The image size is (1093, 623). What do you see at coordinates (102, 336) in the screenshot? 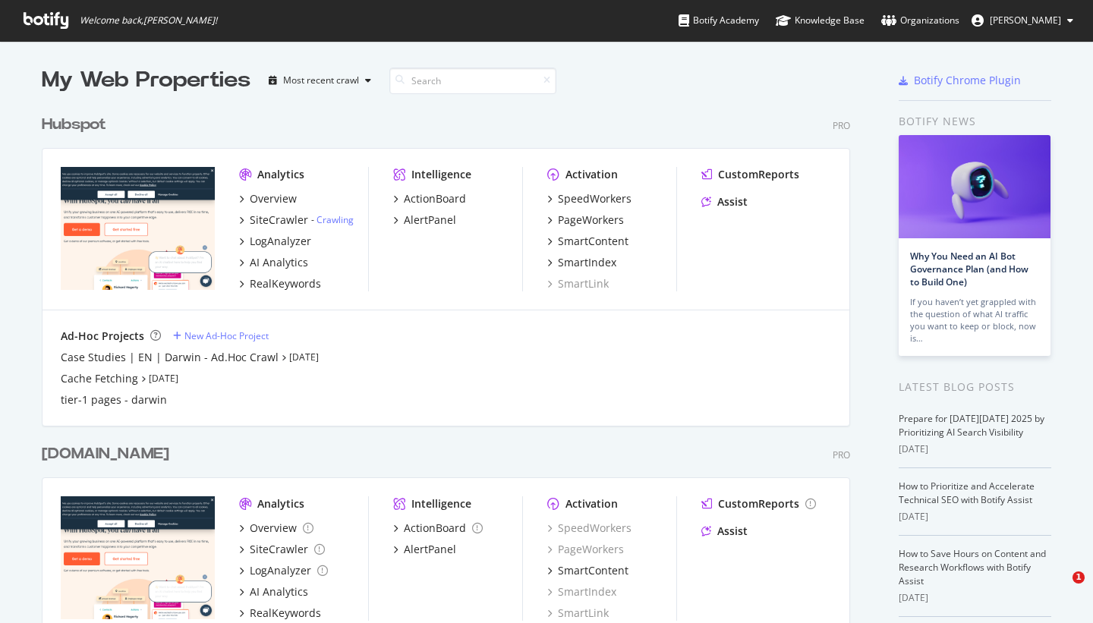
I see `div: Ad-Hoc Projects` at bounding box center [102, 336].